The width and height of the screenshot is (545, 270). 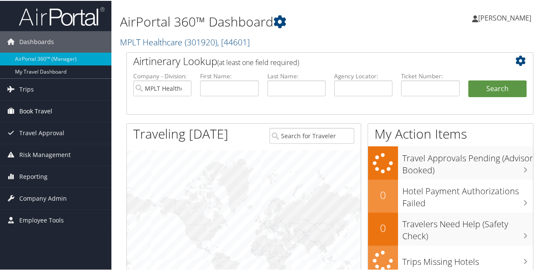 I want to click on h3: Travelers Need Help (Safety Check), so click(x=467, y=227).